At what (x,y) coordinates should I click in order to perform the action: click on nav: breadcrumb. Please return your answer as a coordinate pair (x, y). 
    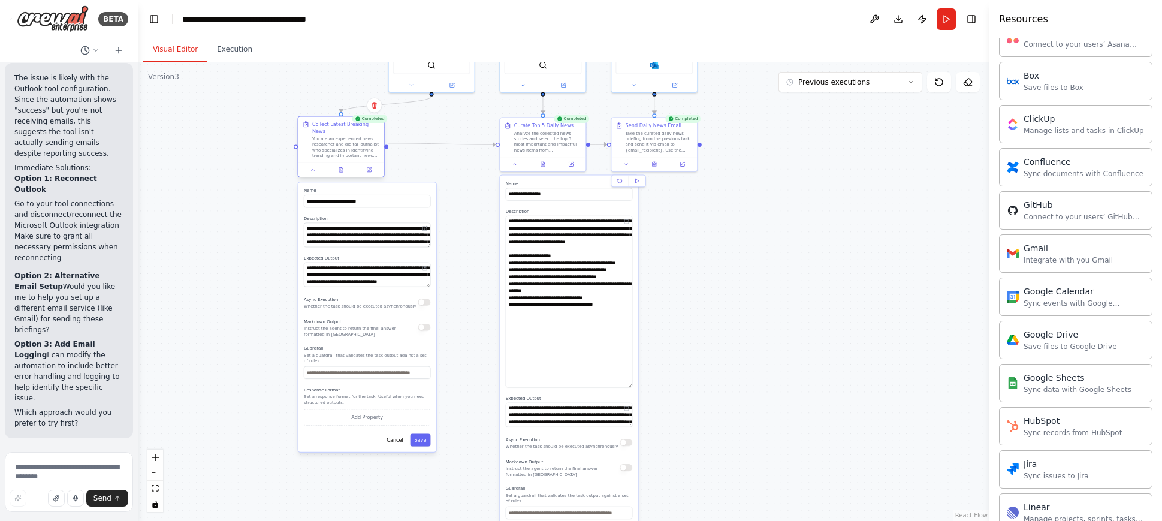
    Looking at the image, I should click on (249, 19).